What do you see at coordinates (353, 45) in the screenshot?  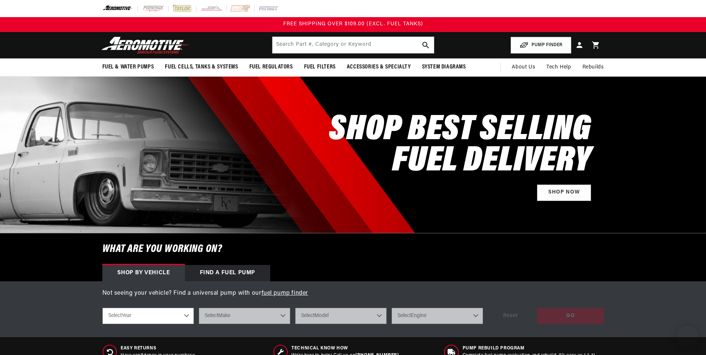 I see `input: Search by Part Number, Category or Keyword` at bounding box center [353, 45].